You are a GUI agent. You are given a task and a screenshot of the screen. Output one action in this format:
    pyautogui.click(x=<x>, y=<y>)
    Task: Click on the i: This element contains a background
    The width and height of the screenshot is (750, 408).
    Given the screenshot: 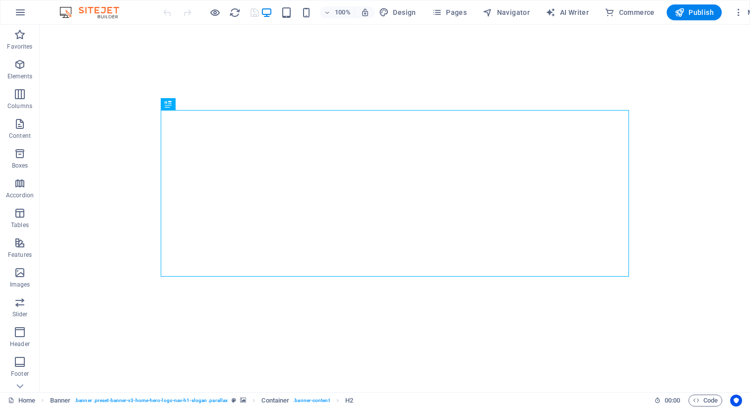 What is the action you would take?
    pyautogui.click(x=243, y=400)
    